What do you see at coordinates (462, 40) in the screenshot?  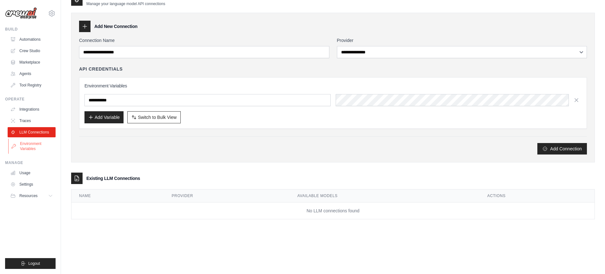 I see `label: Provider` at bounding box center [462, 40].